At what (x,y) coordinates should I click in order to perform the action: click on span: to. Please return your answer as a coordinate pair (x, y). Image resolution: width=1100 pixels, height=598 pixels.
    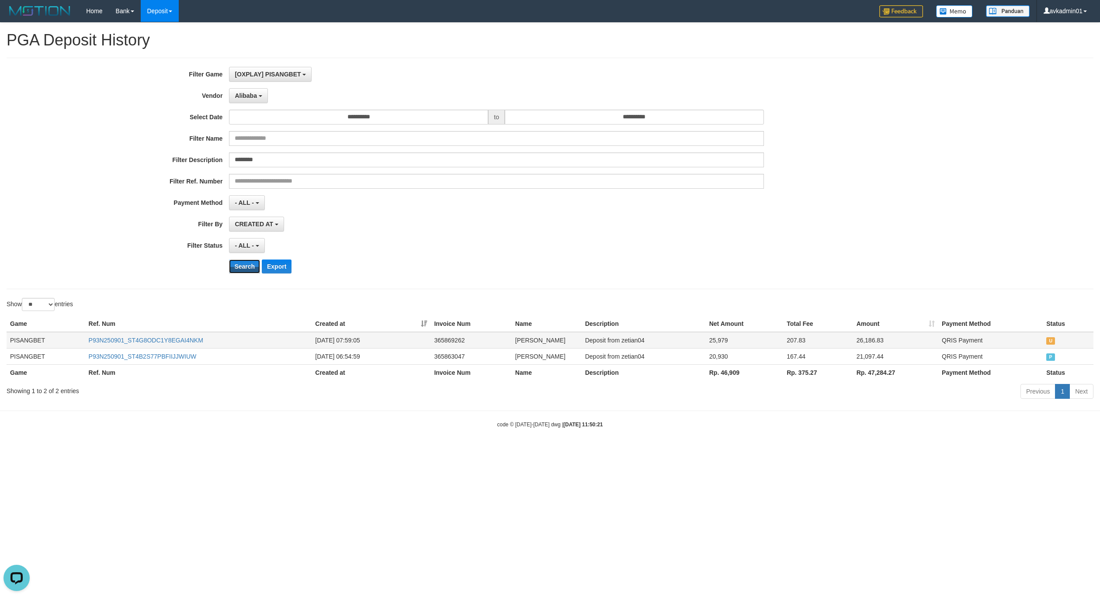
    Looking at the image, I should click on (496, 117).